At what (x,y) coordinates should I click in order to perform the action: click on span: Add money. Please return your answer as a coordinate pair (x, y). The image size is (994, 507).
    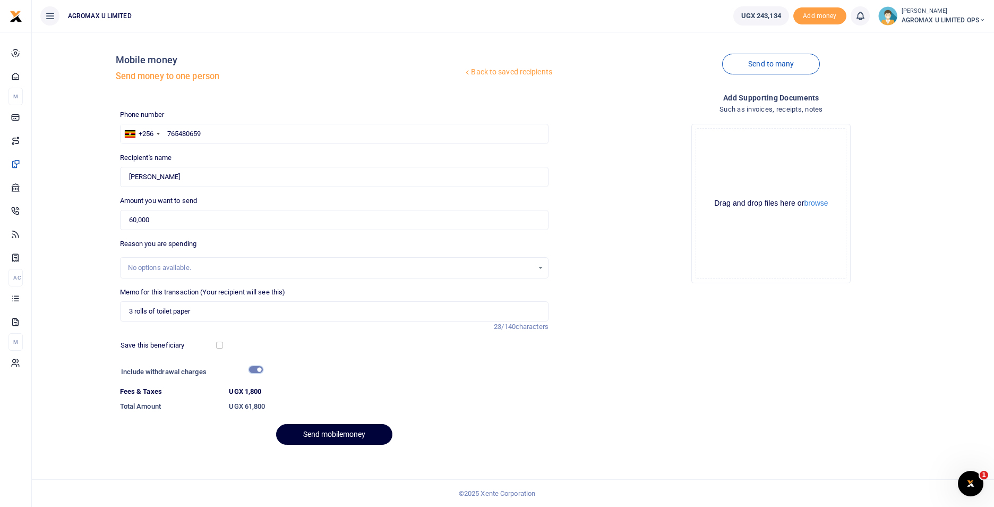
    Looking at the image, I should click on (820, 16).